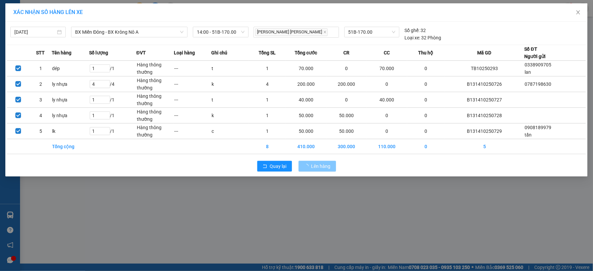 This screenshot has height=271, width=593. I want to click on span: 14:00 - 51B-170.00, so click(221, 32).